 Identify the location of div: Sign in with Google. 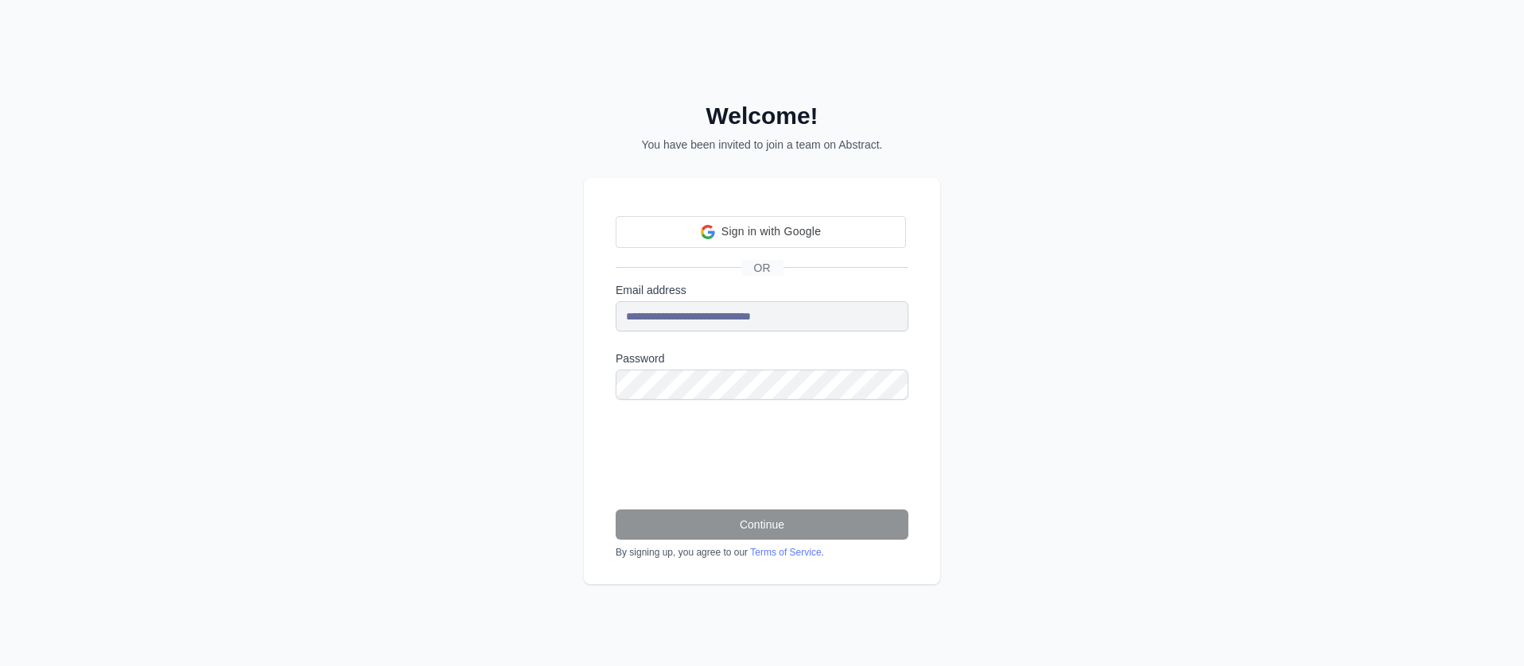
(760, 232).